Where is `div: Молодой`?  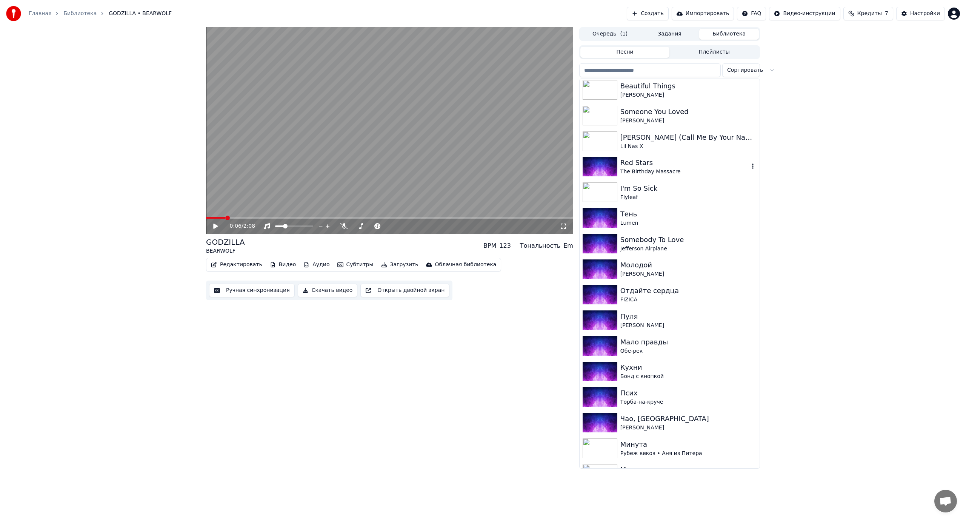
div: Молодой is located at coordinates (688, 265).